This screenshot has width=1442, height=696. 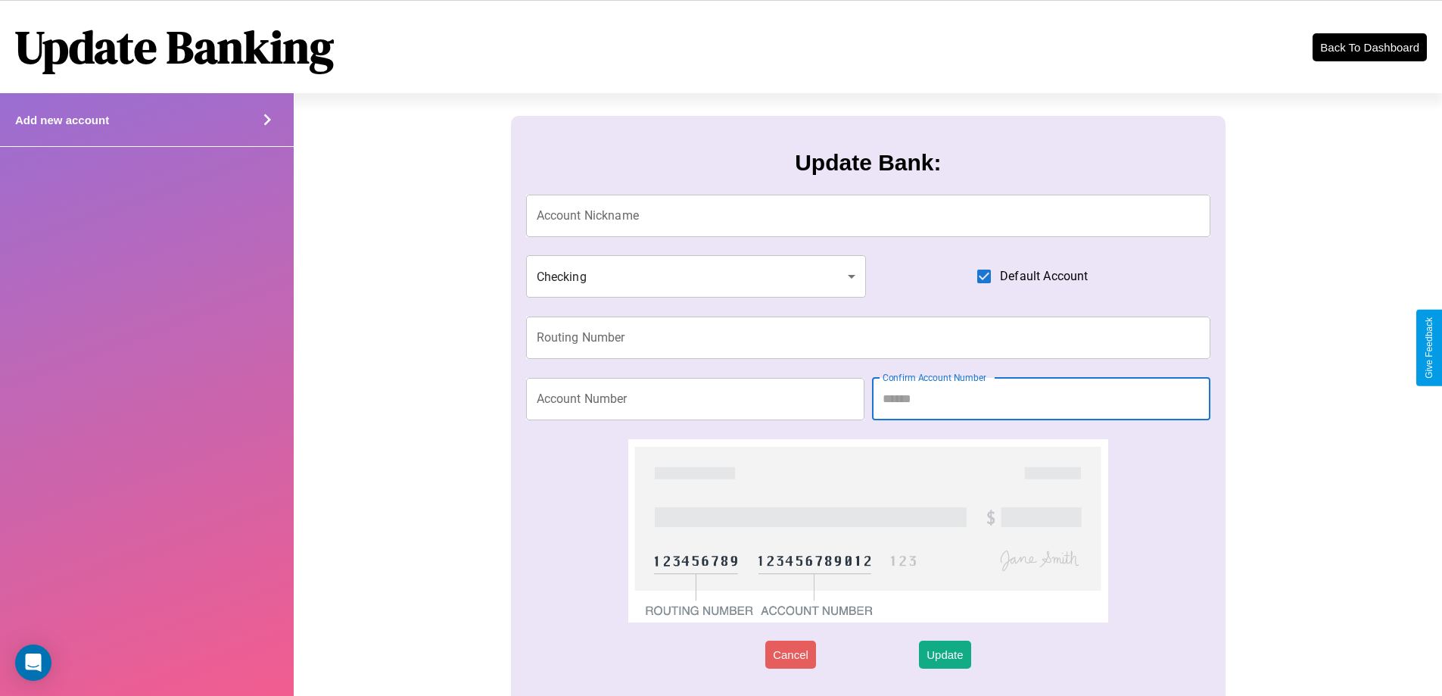 I want to click on span: Default Account, so click(x=1044, y=276).